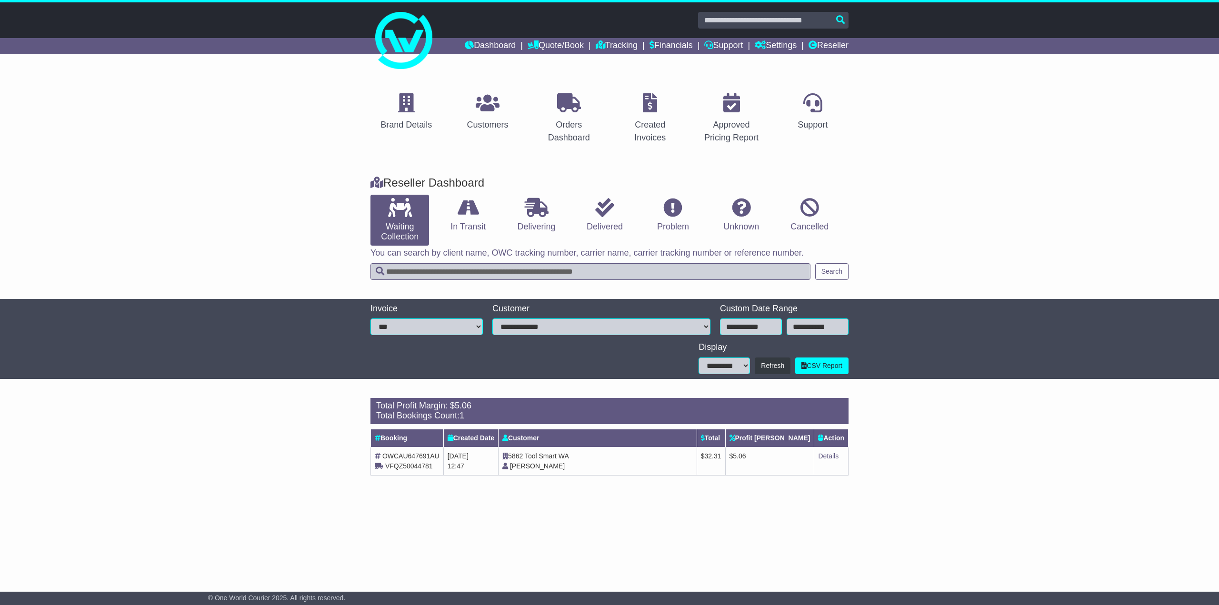 Image resolution: width=1219 pixels, height=605 pixels. Describe the element at coordinates (822, 366) in the screenshot. I see `a: CSV Report` at that location.